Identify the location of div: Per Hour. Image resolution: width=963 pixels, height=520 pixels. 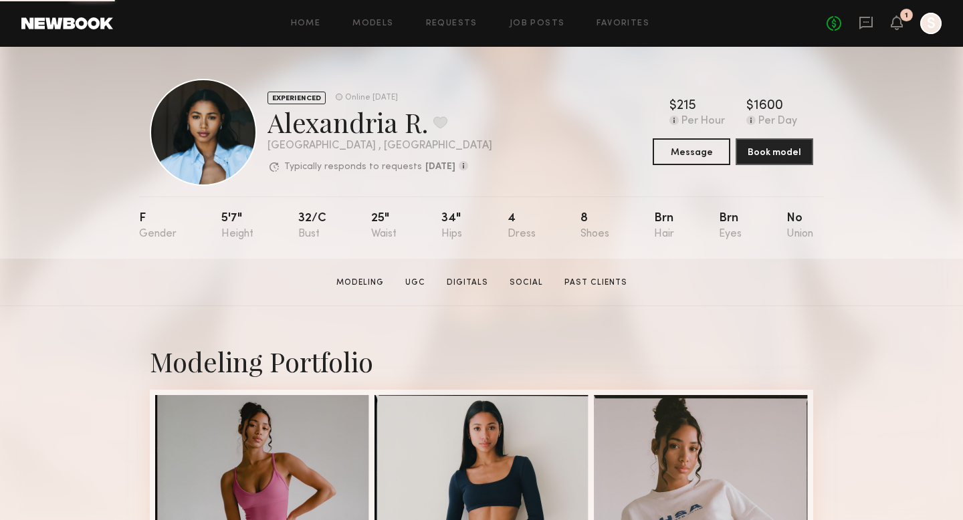
(703, 122).